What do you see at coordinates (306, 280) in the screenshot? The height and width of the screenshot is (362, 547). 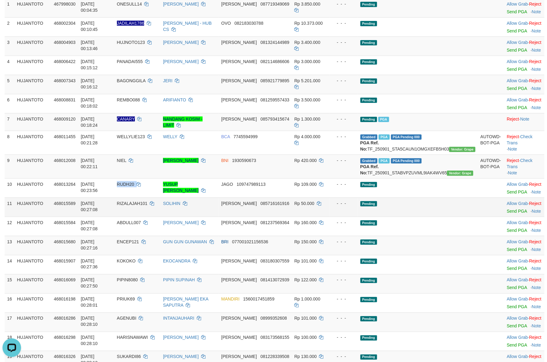 I see `span: Rp 122.000` at bounding box center [306, 280].